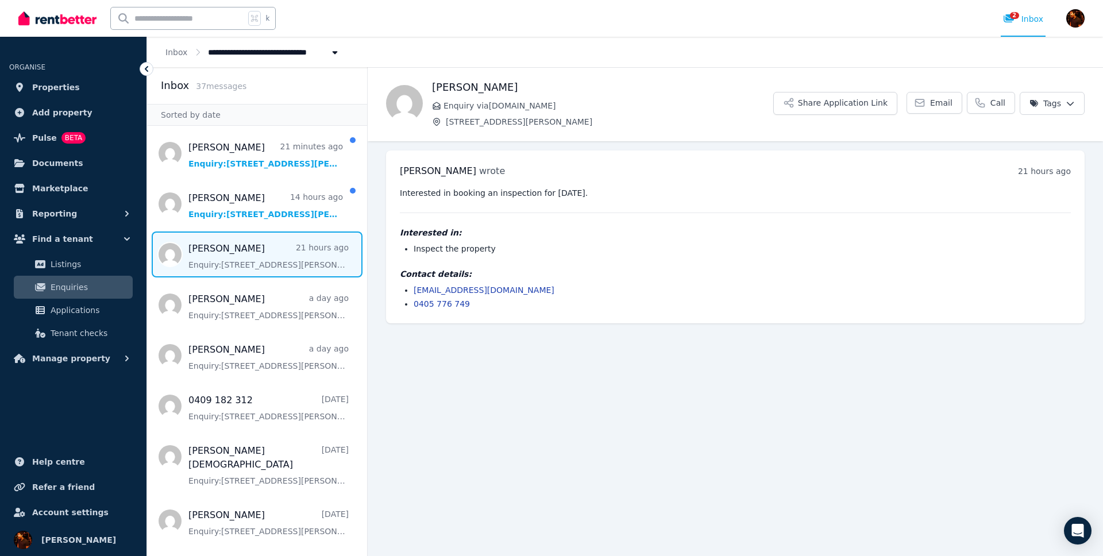 The width and height of the screenshot is (1103, 556). I want to click on span: Call, so click(998, 103).